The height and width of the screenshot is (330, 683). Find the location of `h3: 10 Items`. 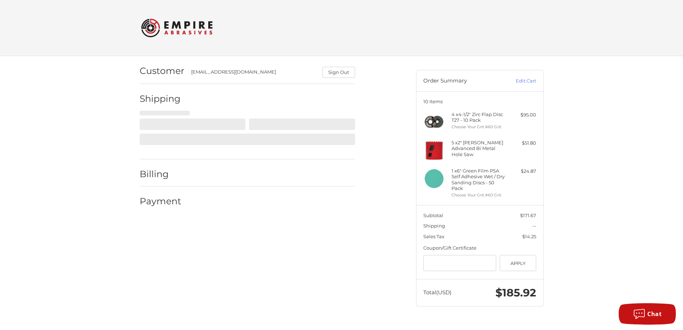

h3: 10 Items is located at coordinates (480, 101).